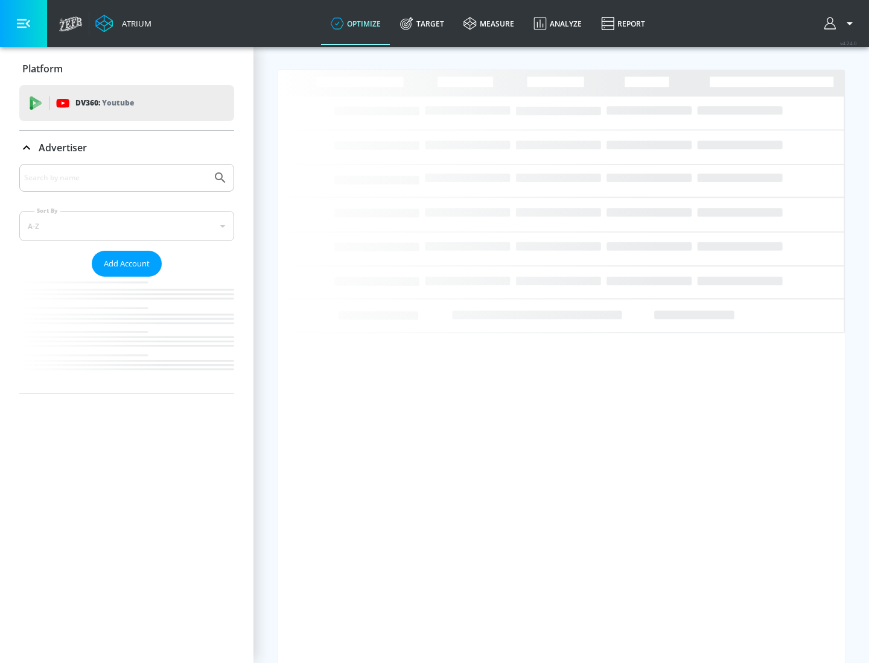 This screenshot has height=663, width=869. I want to click on div: Atrium, so click(134, 24).